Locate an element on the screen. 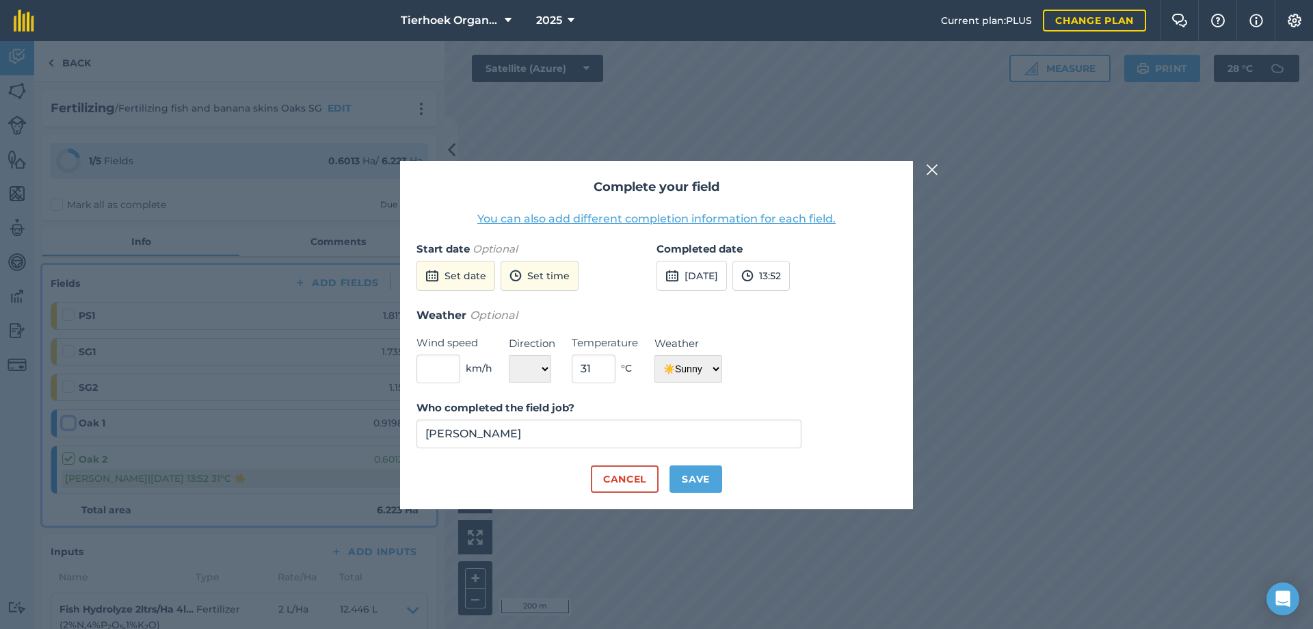  span: km/h is located at coordinates (479, 368).